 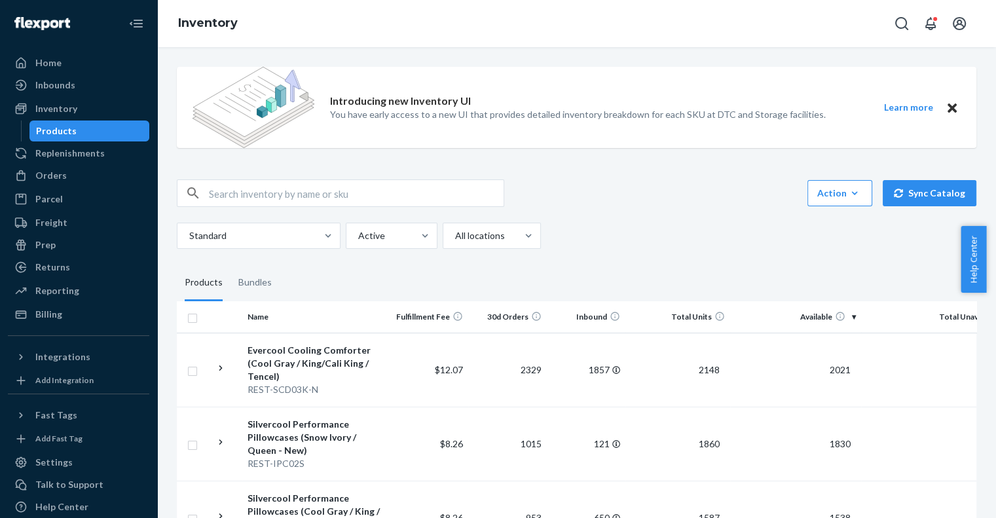 I want to click on input: Active, so click(x=358, y=236).